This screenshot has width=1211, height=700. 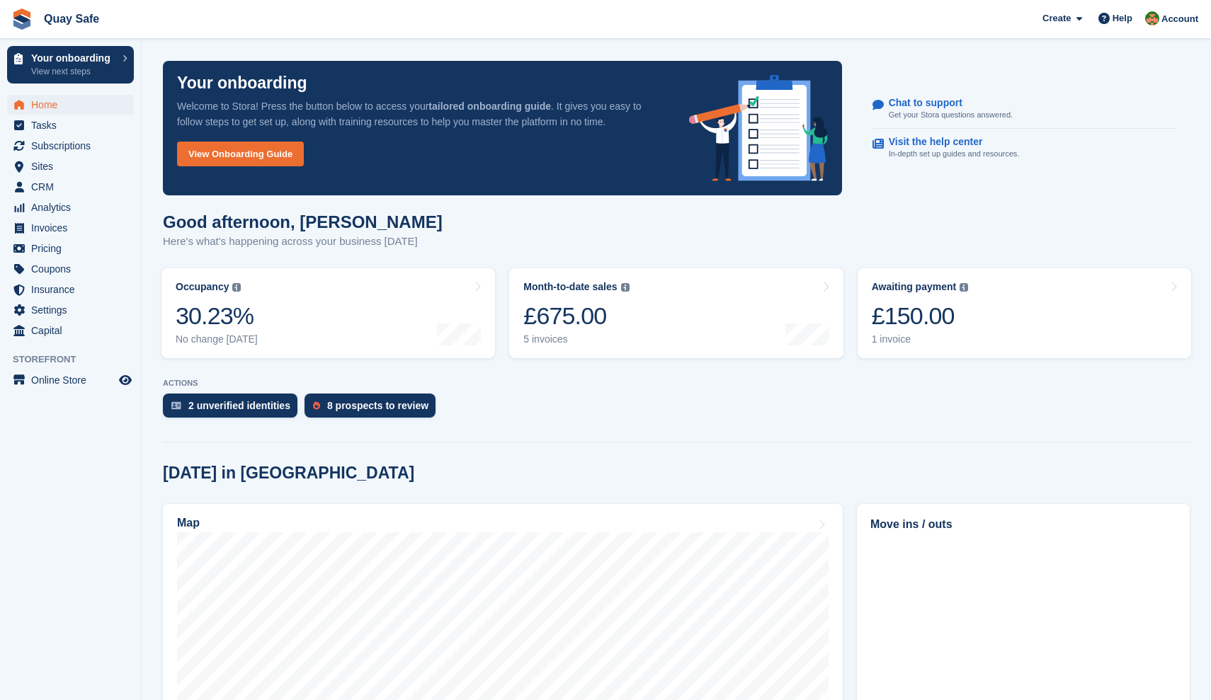 What do you see at coordinates (920, 316) in the screenshot?
I see `div: £150.00` at bounding box center [920, 316].